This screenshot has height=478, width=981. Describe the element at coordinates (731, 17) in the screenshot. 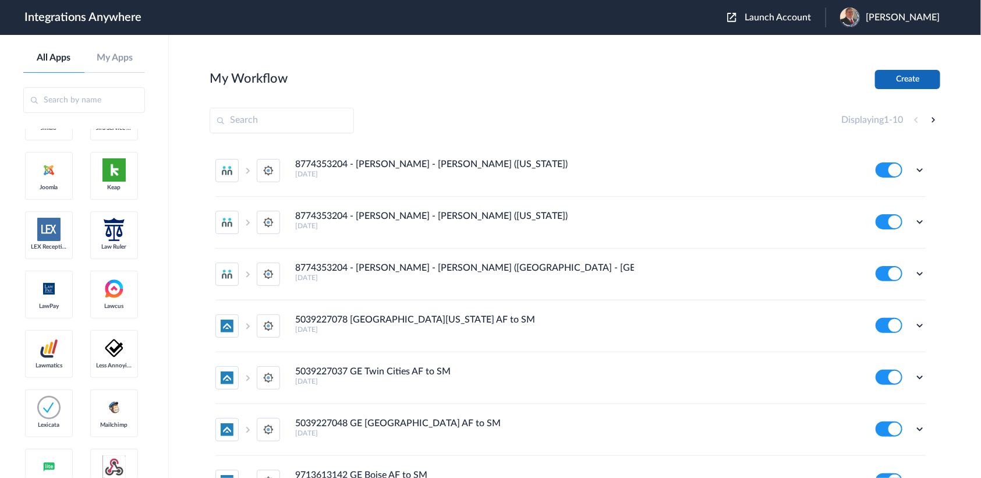

I see `img: launch-acct-icon.svg` at that location.